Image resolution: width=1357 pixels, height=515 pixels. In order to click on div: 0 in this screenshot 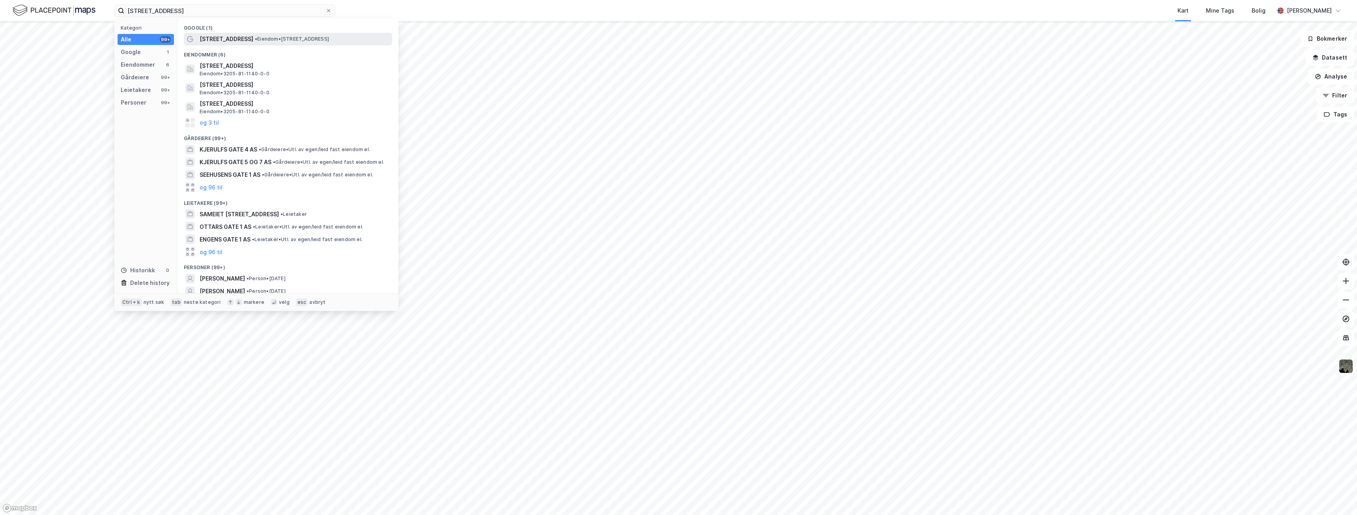, I will do `click(168, 270)`.